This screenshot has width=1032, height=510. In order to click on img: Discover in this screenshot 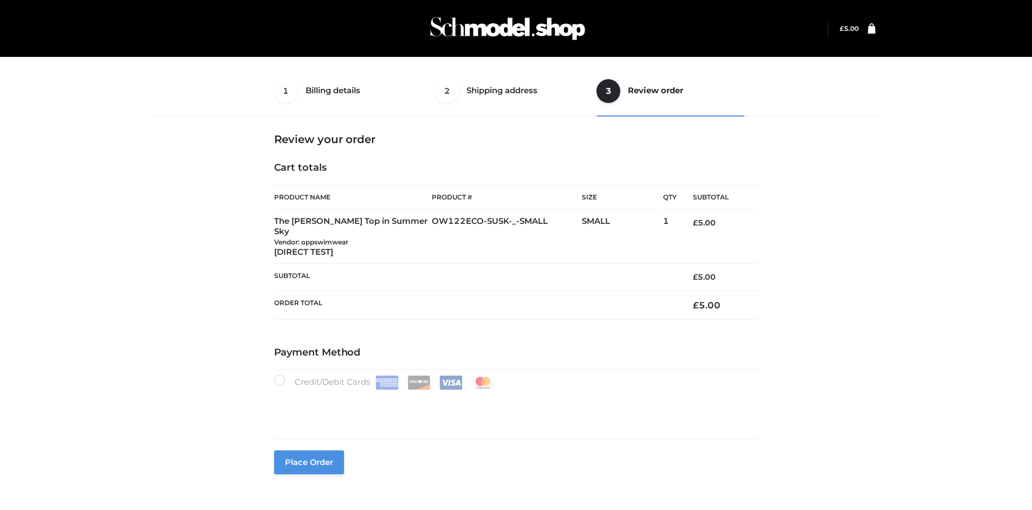, I will do `click(419, 382)`.